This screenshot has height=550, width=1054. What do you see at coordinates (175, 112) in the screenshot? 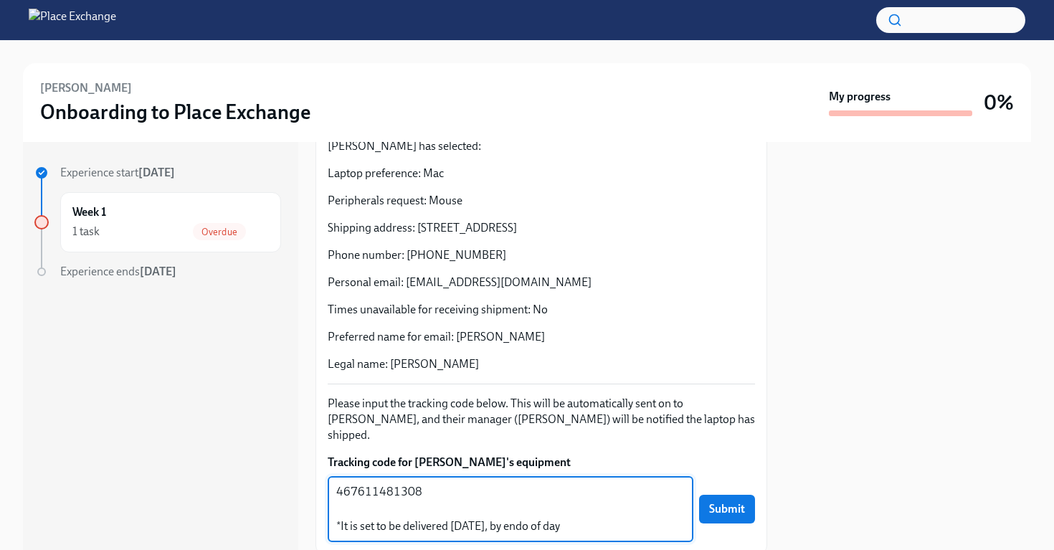
I see `h3: Onboarding to Place Exchange` at bounding box center [175, 112].